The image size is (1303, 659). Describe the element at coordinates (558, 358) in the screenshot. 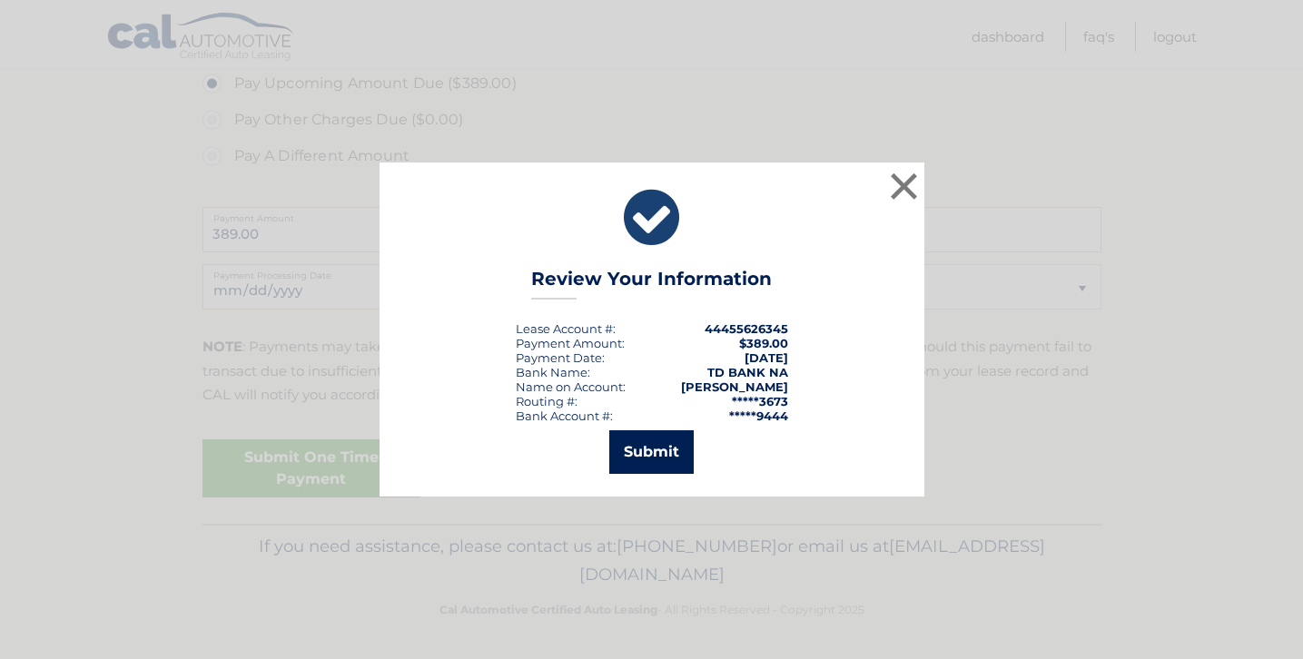

I see `span: Payment Date` at that location.